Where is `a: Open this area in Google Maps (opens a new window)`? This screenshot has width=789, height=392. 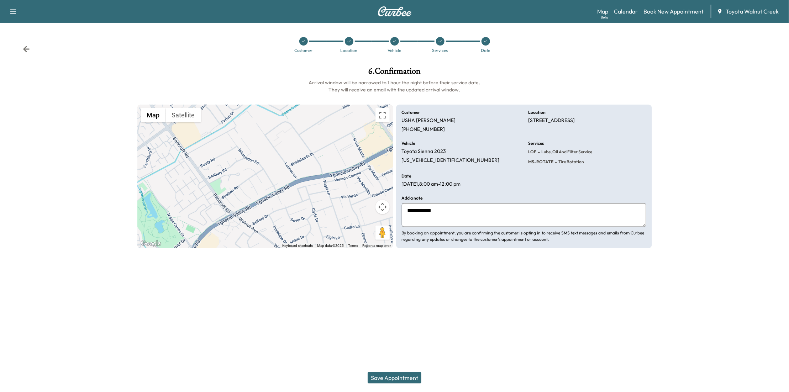 a: Open this area in Google Maps (opens a new window) is located at coordinates (151, 244).